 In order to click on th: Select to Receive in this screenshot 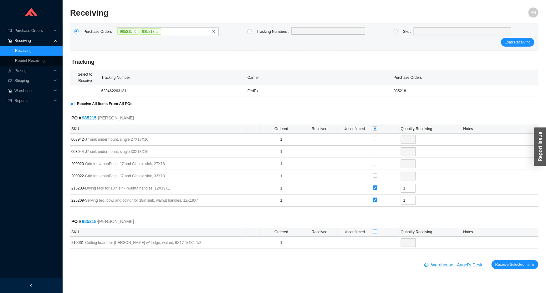, I will do `click(85, 78)`.